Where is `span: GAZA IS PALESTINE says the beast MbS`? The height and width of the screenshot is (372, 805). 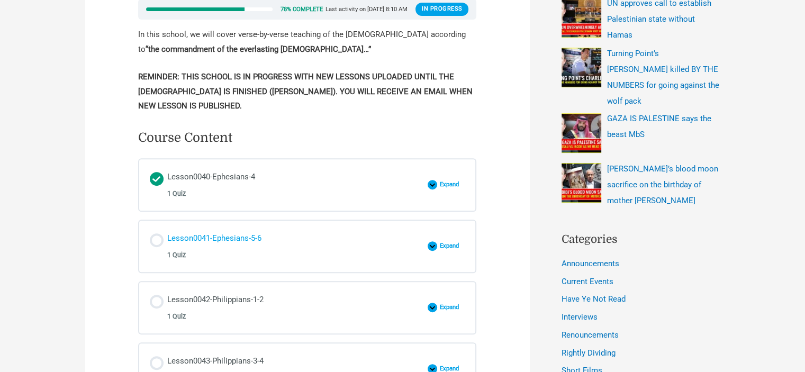 span: GAZA IS PALESTINE says the beast MbS is located at coordinates (659, 127).